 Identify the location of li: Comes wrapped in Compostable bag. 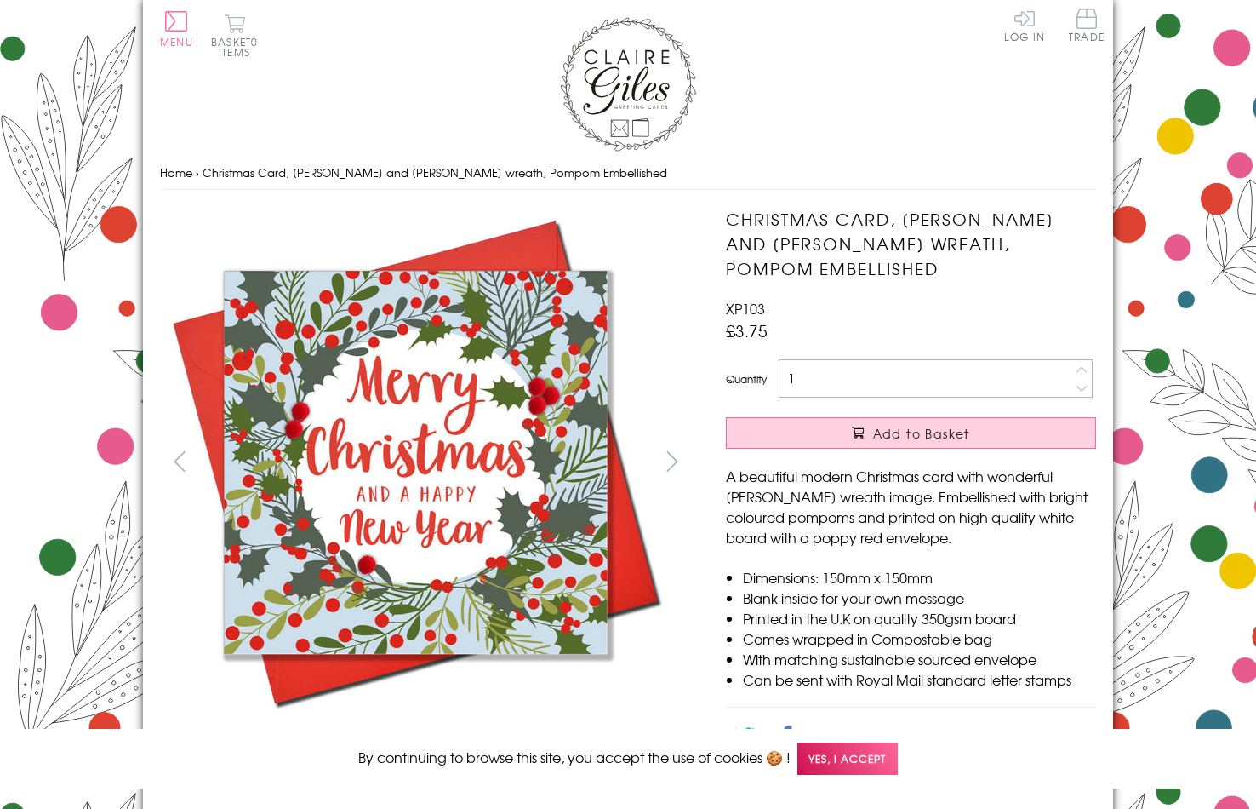
(919, 638).